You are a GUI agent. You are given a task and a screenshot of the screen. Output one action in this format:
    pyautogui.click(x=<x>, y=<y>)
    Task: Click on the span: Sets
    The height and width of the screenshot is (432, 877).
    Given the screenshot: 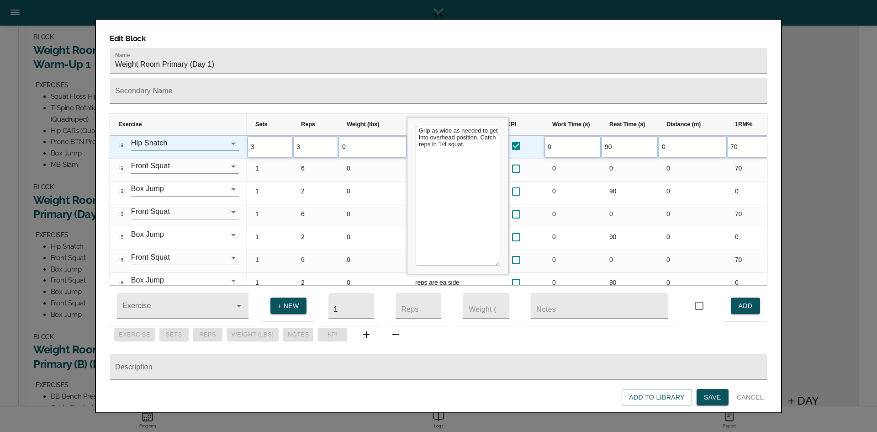 What is the action you would take?
    pyautogui.click(x=261, y=124)
    